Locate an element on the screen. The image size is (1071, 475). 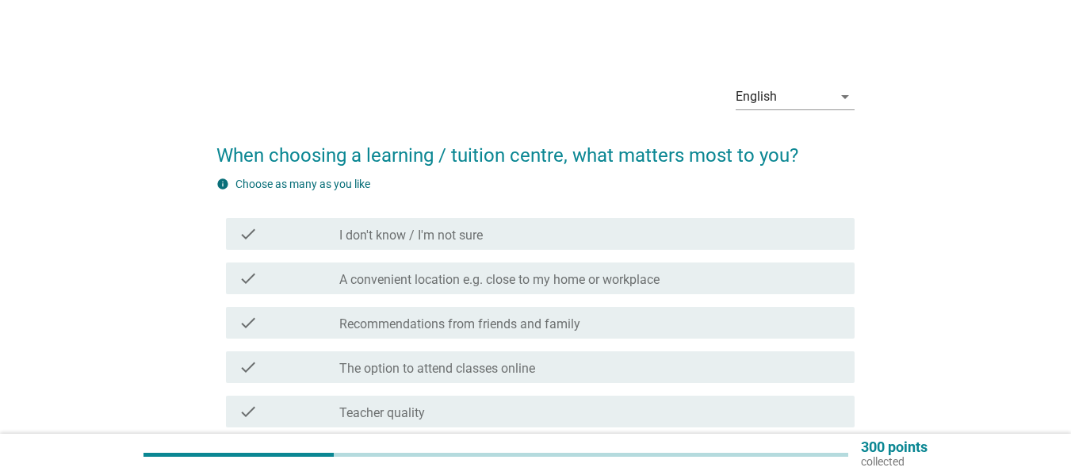
label: The option to attend classes online is located at coordinates (437, 369).